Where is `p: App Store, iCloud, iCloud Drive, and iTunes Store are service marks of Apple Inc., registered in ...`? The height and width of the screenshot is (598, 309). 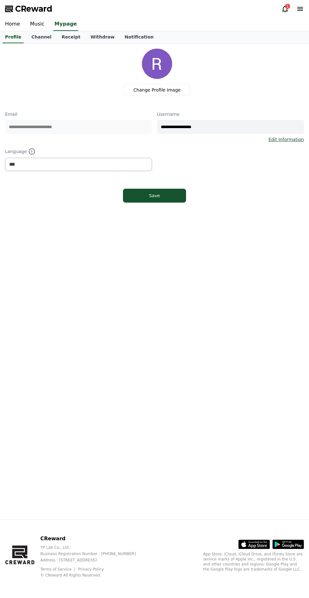 p: App Store, iCloud, iCloud Drive, and iTunes Store are service marks of Apple Inc., registered in ... is located at coordinates (254, 562).